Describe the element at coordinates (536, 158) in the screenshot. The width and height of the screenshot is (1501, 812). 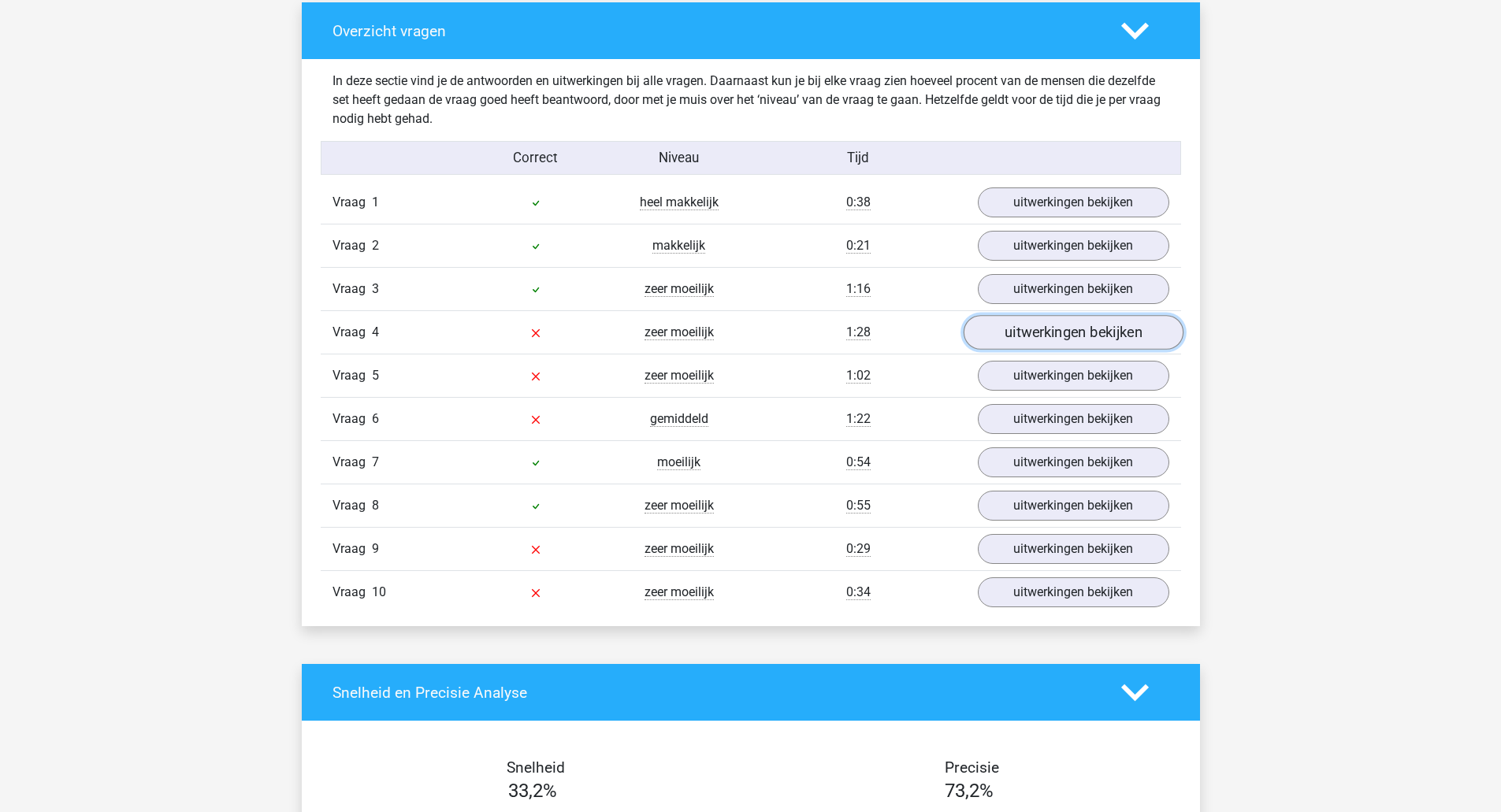
I see `div: Correct` at that location.